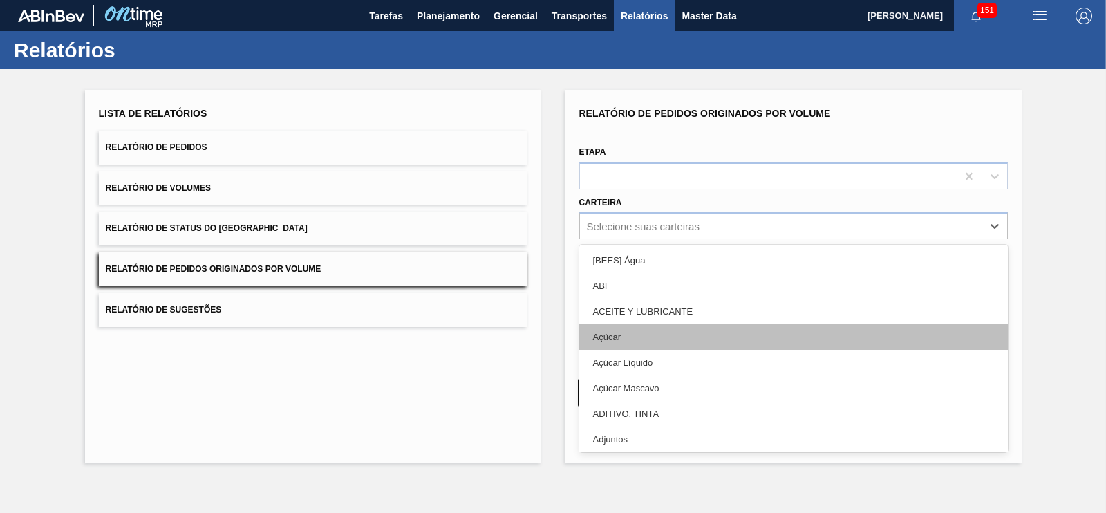 This screenshot has height=513, width=1106. What do you see at coordinates (156, 147) in the screenshot?
I see `span: Relatório de Pedidos` at bounding box center [156, 147].